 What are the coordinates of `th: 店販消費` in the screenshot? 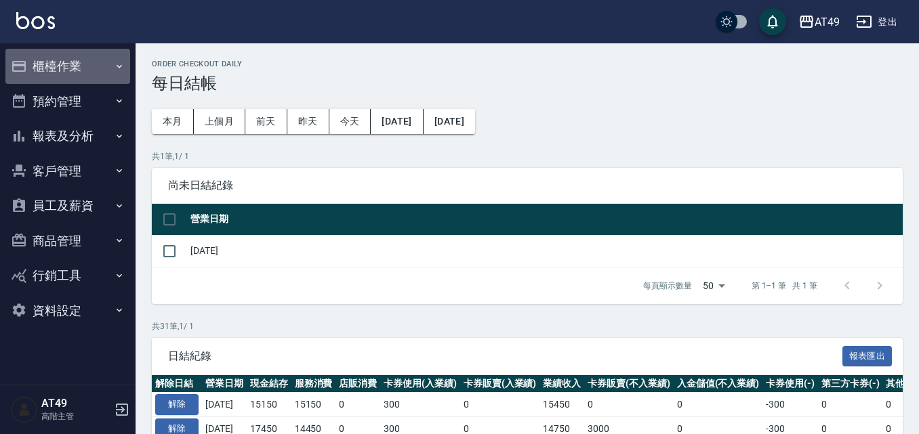 It's located at (358, 384).